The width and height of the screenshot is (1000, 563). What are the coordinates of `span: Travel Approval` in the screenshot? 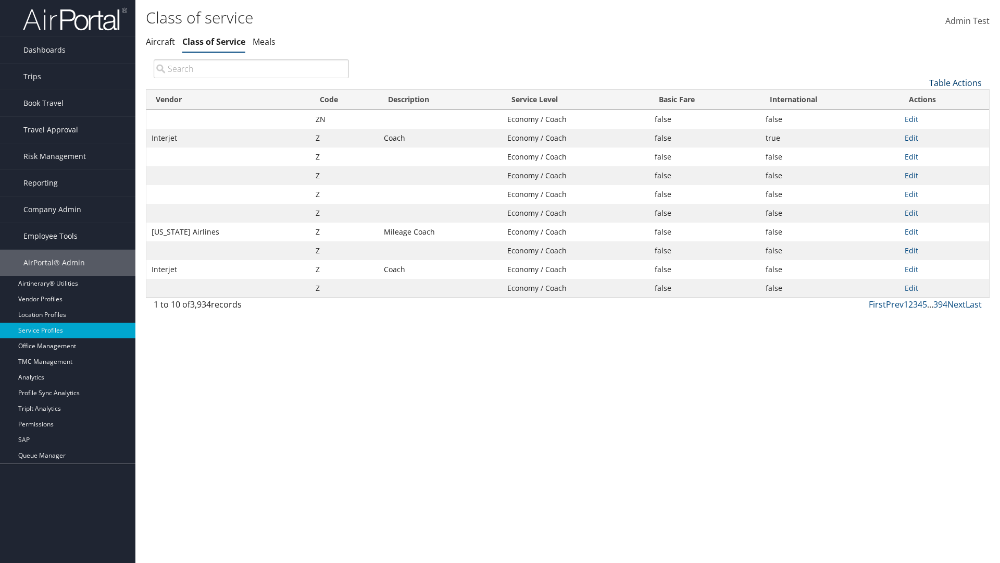 It's located at (51, 130).